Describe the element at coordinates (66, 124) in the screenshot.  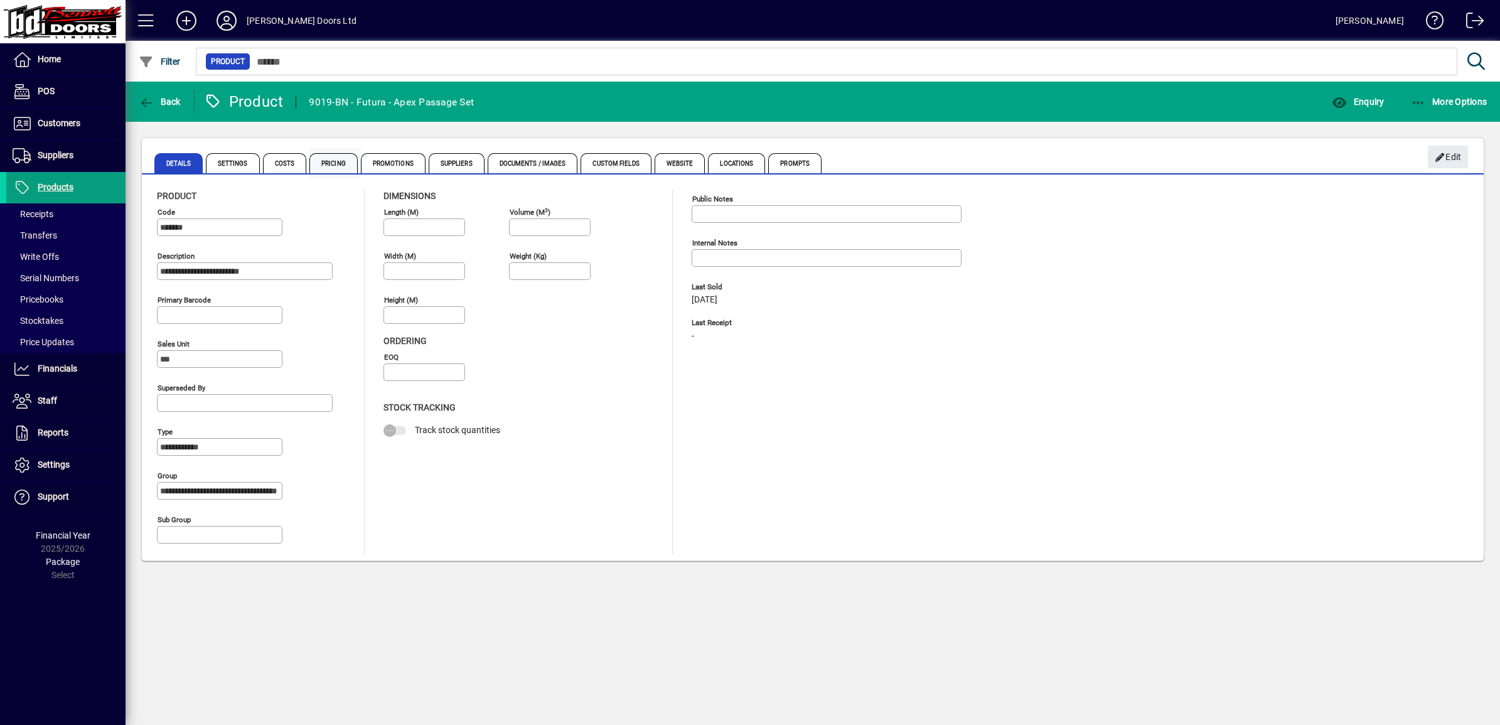
I see `a: Customers` at that location.